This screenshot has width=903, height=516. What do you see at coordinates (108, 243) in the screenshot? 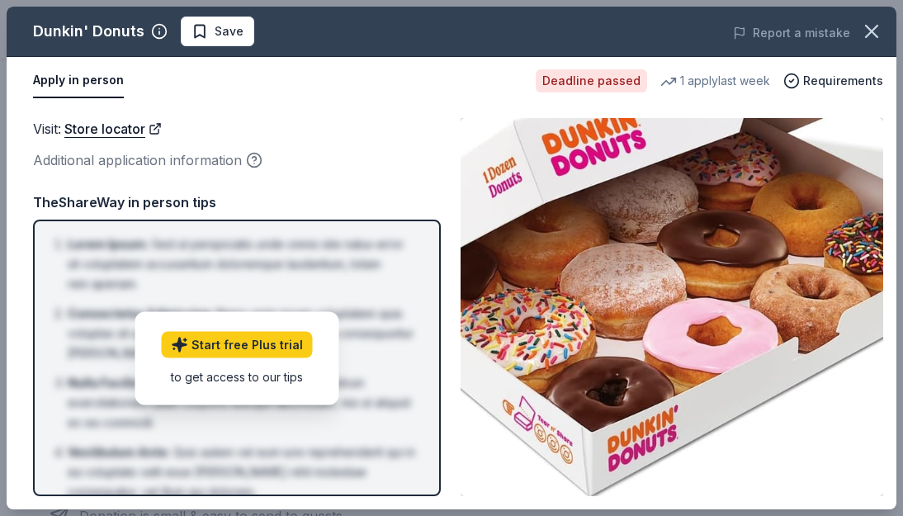
I see `span: Lorem Ipsum :` at bounding box center [108, 243].